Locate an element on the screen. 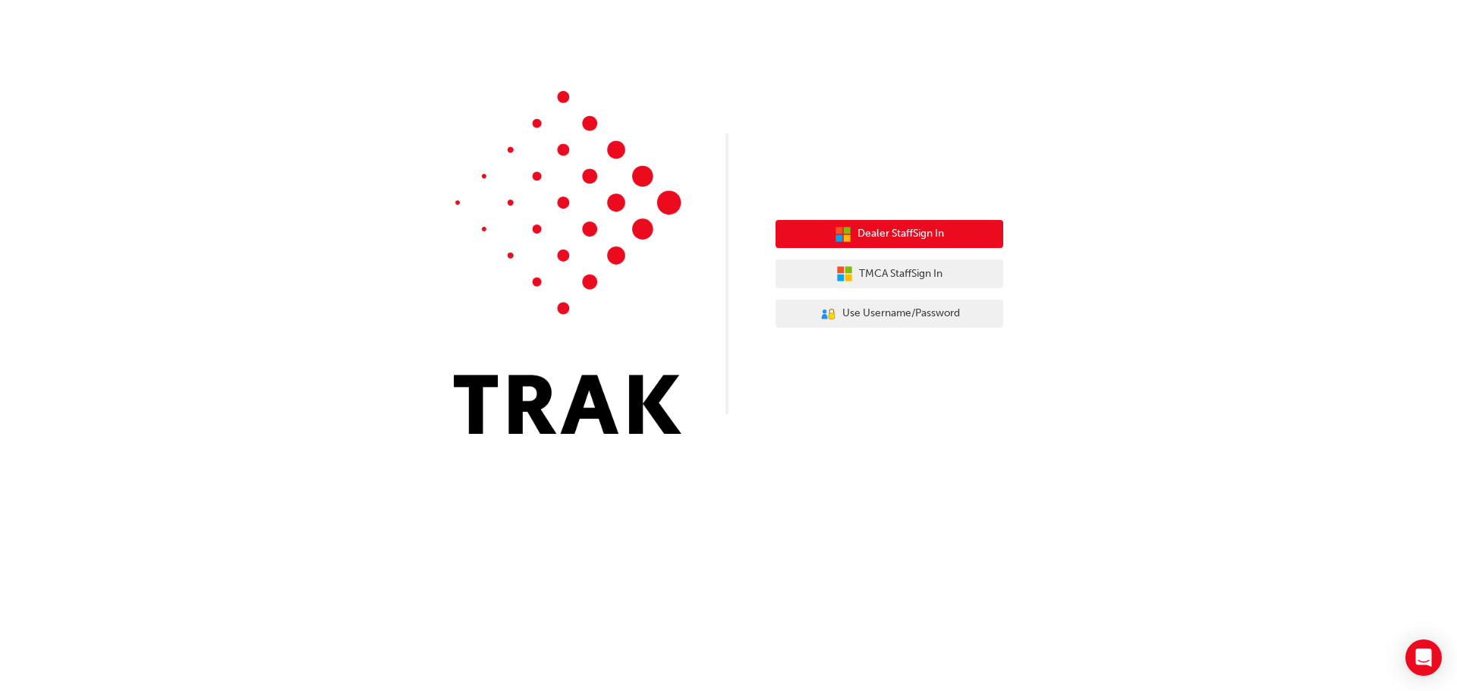  img: Trak is located at coordinates (568, 263).